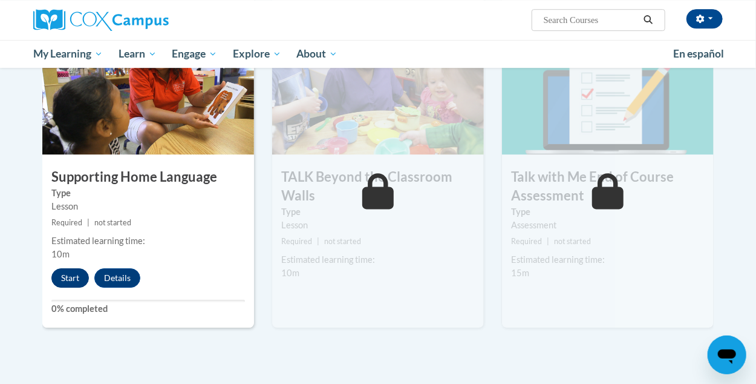 The width and height of the screenshot is (756, 384). Describe the element at coordinates (591, 20) in the screenshot. I see `input: Search Courses` at that location.